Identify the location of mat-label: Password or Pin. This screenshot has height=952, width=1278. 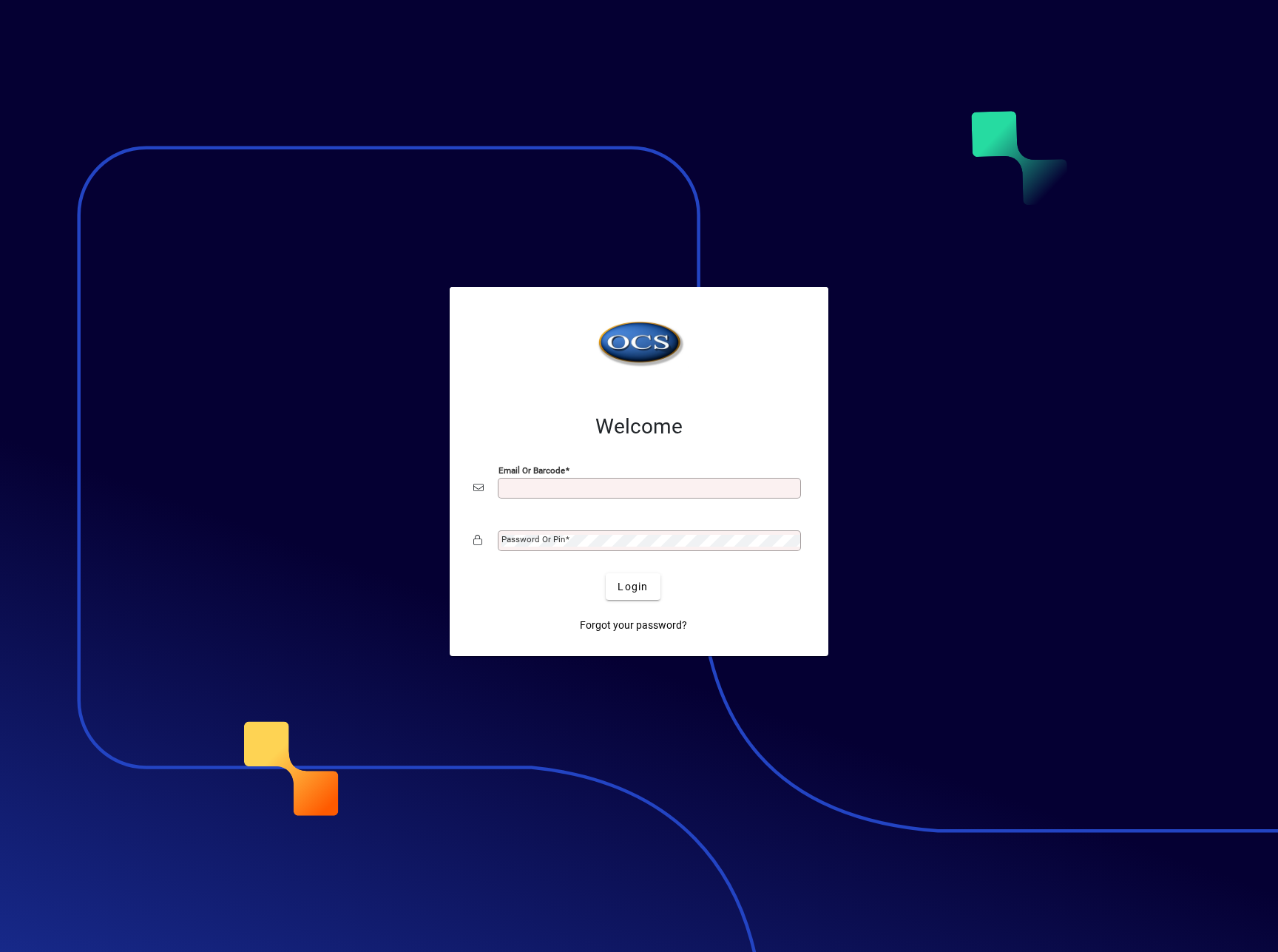
(533, 540).